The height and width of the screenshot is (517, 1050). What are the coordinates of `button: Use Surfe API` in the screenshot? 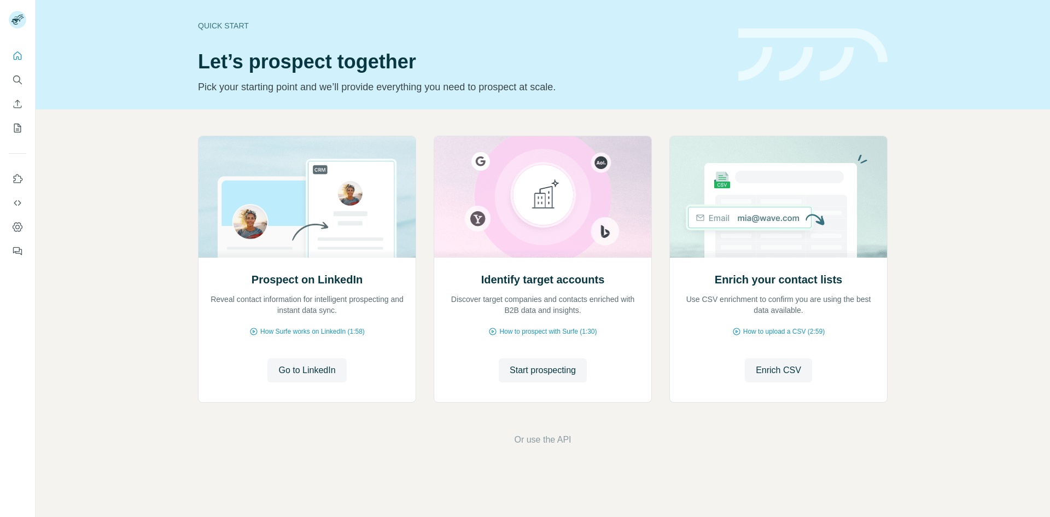 It's located at (17, 203).